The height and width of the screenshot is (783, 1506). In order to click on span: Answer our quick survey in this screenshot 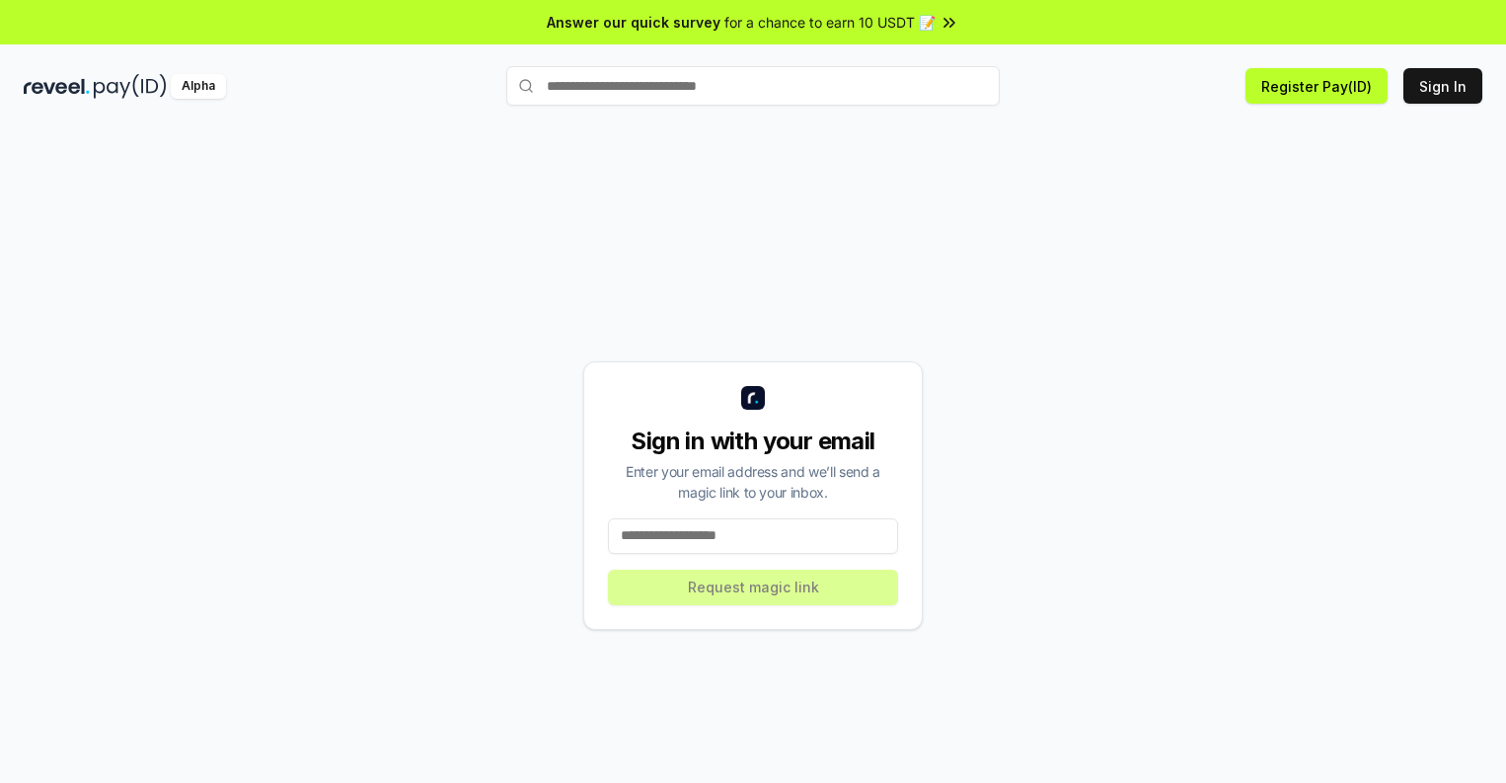, I will do `click(634, 22)`.